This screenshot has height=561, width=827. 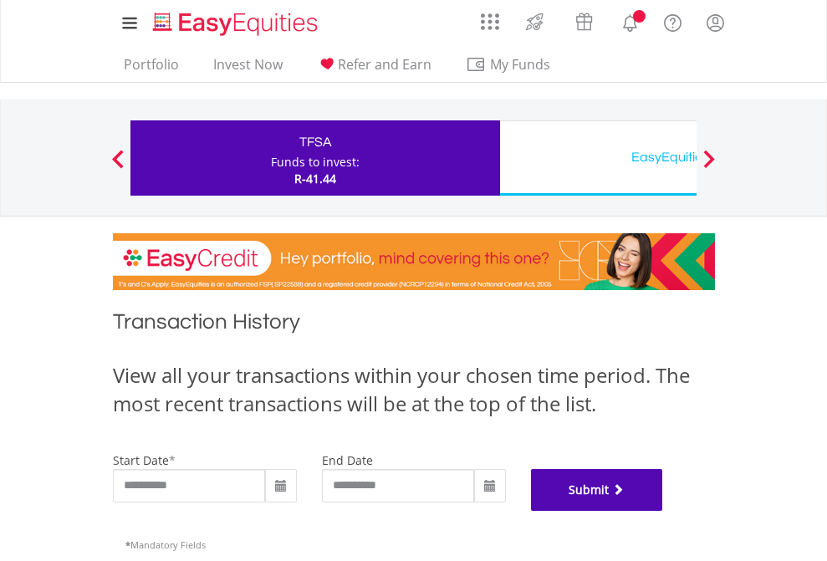 I want to click on a: My Profile, so click(x=715, y=23).